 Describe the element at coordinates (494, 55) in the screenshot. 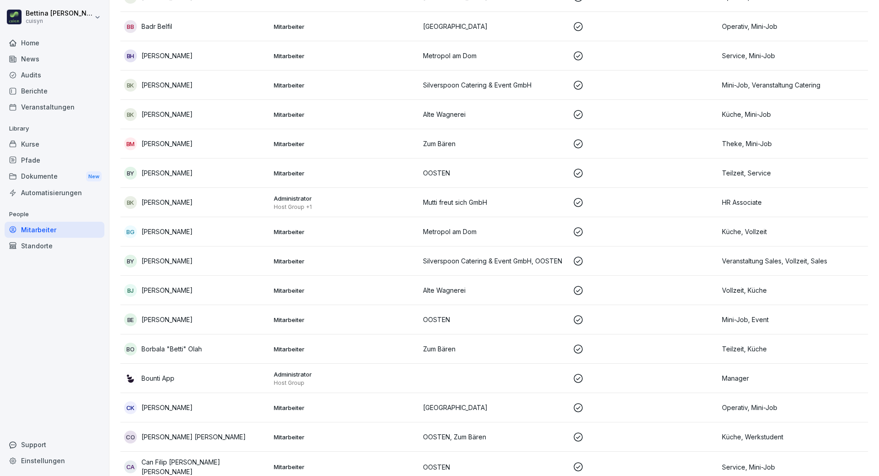

I see `p: Metropol am Dom` at that location.